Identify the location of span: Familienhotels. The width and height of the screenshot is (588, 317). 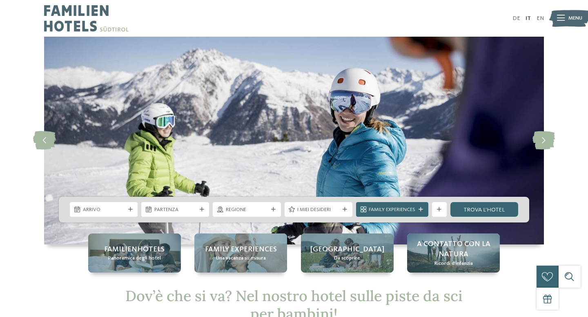
(134, 250).